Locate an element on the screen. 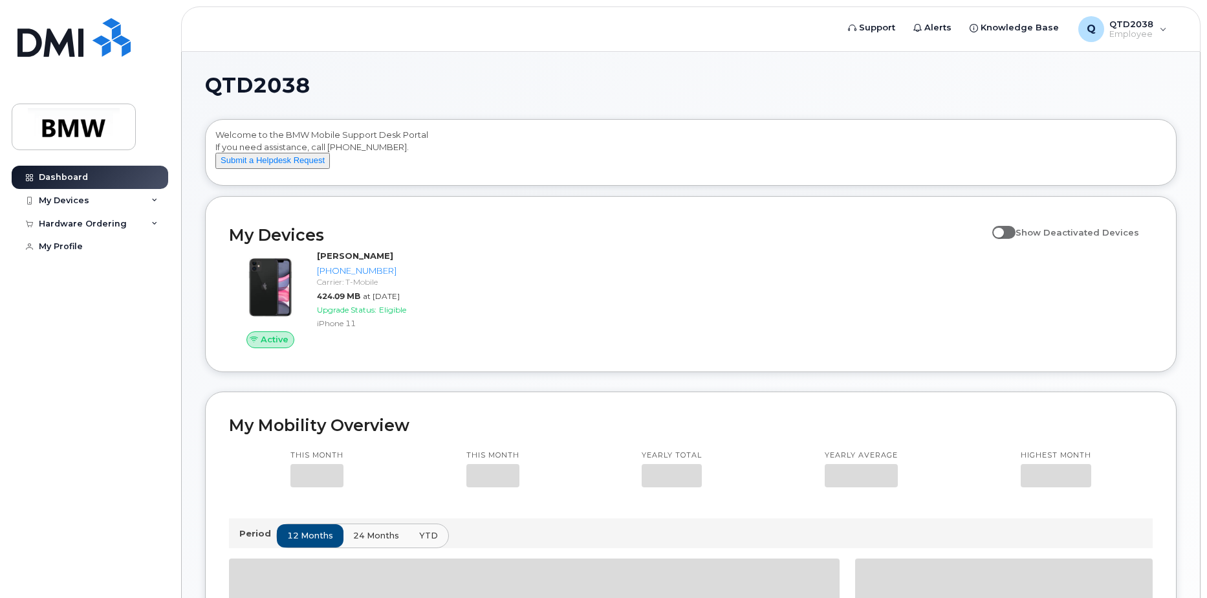  h2: My Devices is located at coordinates (608, 235).